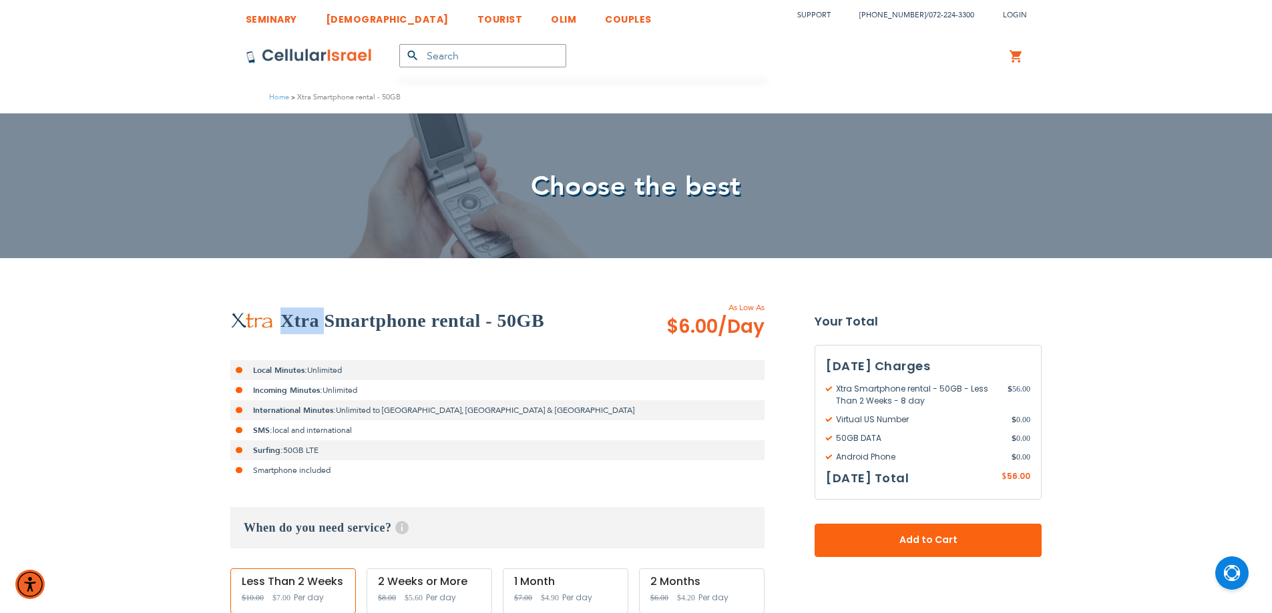 The image size is (1272, 613). What do you see at coordinates (483, 55) in the screenshot?
I see `input: Search` at bounding box center [483, 55].